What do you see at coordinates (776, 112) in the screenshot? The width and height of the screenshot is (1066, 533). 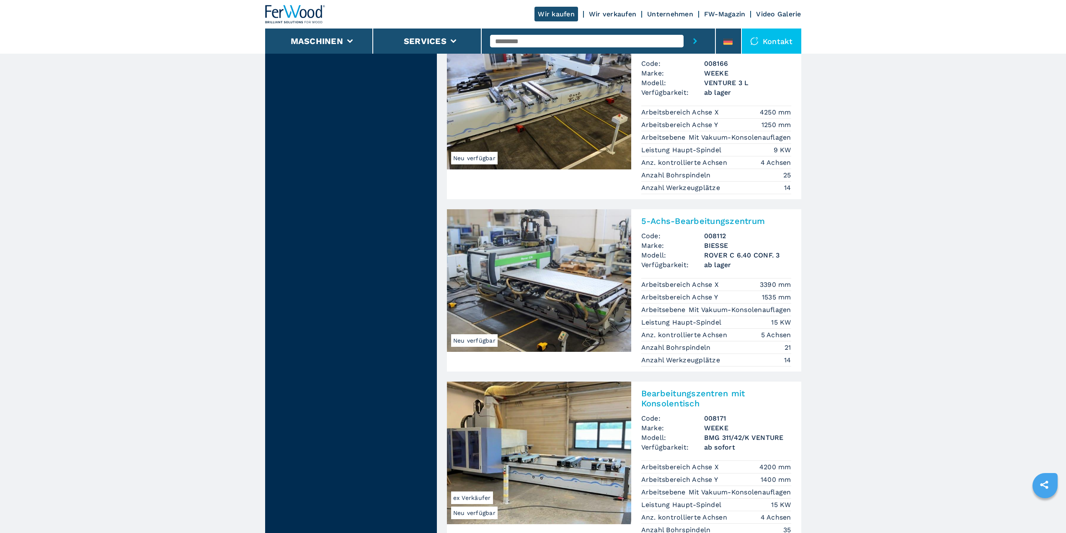 I see `em: 4250 mm` at bounding box center [776, 112].